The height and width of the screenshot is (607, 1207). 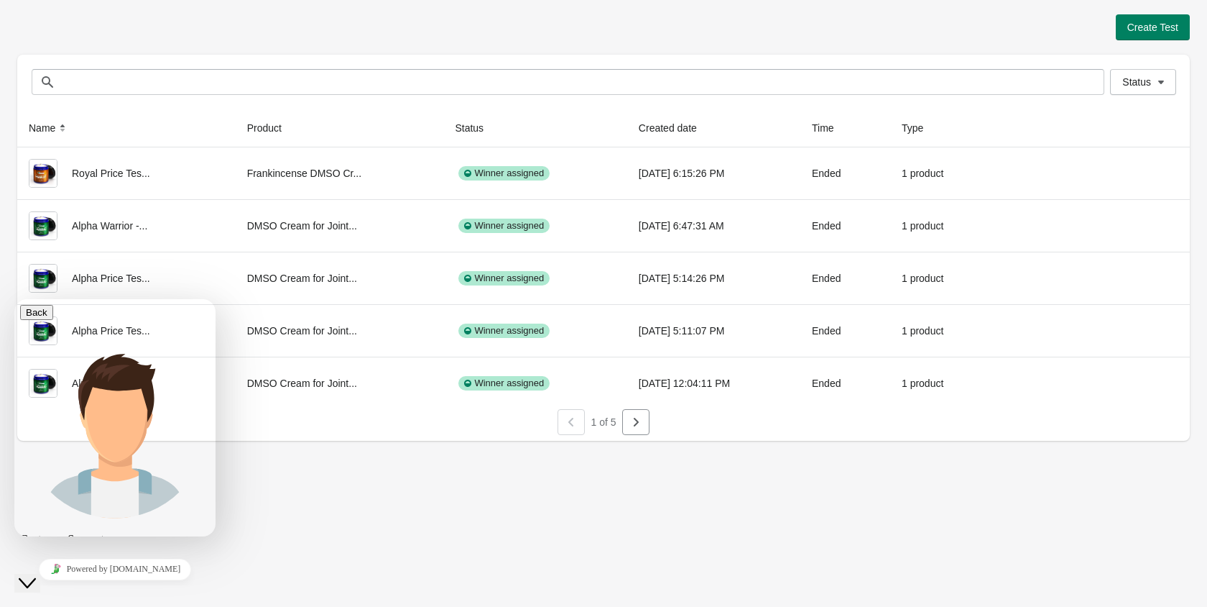 I want to click on span: Alpha Warrior -..., so click(x=109, y=226).